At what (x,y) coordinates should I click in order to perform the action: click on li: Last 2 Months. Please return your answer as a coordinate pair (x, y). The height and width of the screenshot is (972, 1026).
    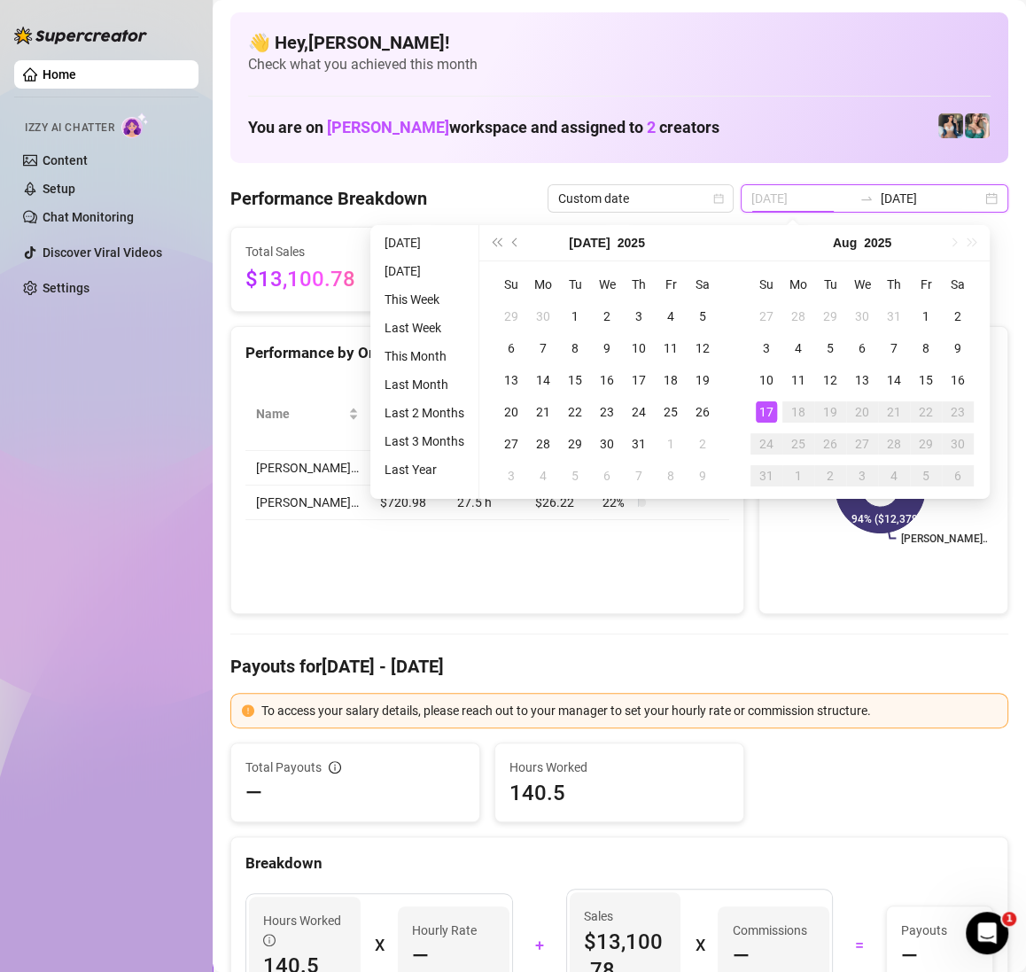
    Looking at the image, I should click on (424, 413).